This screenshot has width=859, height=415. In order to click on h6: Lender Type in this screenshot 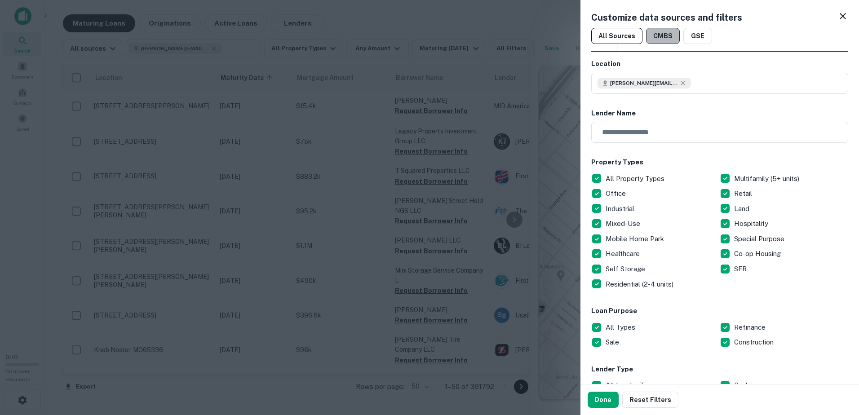, I will do `click(720, 369)`.